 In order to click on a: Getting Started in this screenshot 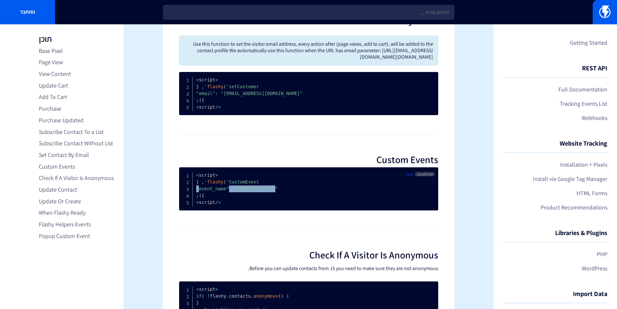, I will do `click(555, 43)`.